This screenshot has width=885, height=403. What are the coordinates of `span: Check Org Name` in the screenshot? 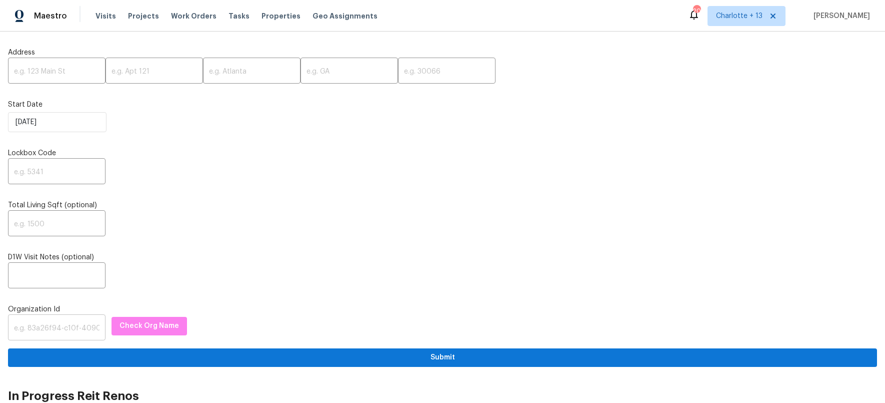 It's located at (149, 326).